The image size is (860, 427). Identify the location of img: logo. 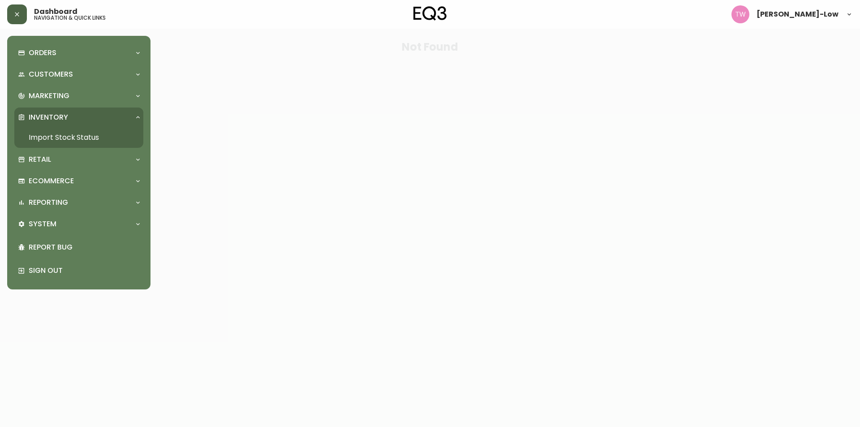
(430, 13).